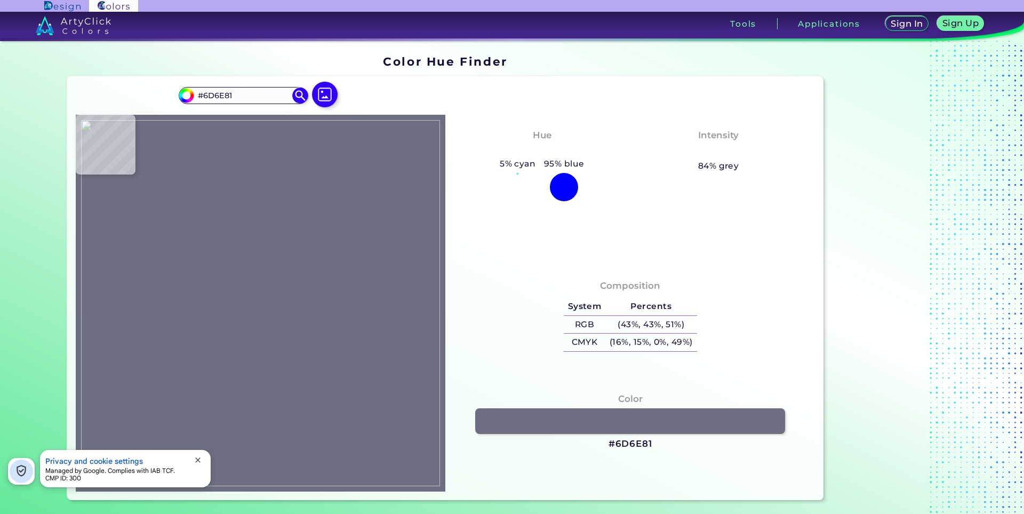 This screenshot has height=514, width=1024. I want to click on img: logo_artyclick_colors_white.svg, so click(73, 26).